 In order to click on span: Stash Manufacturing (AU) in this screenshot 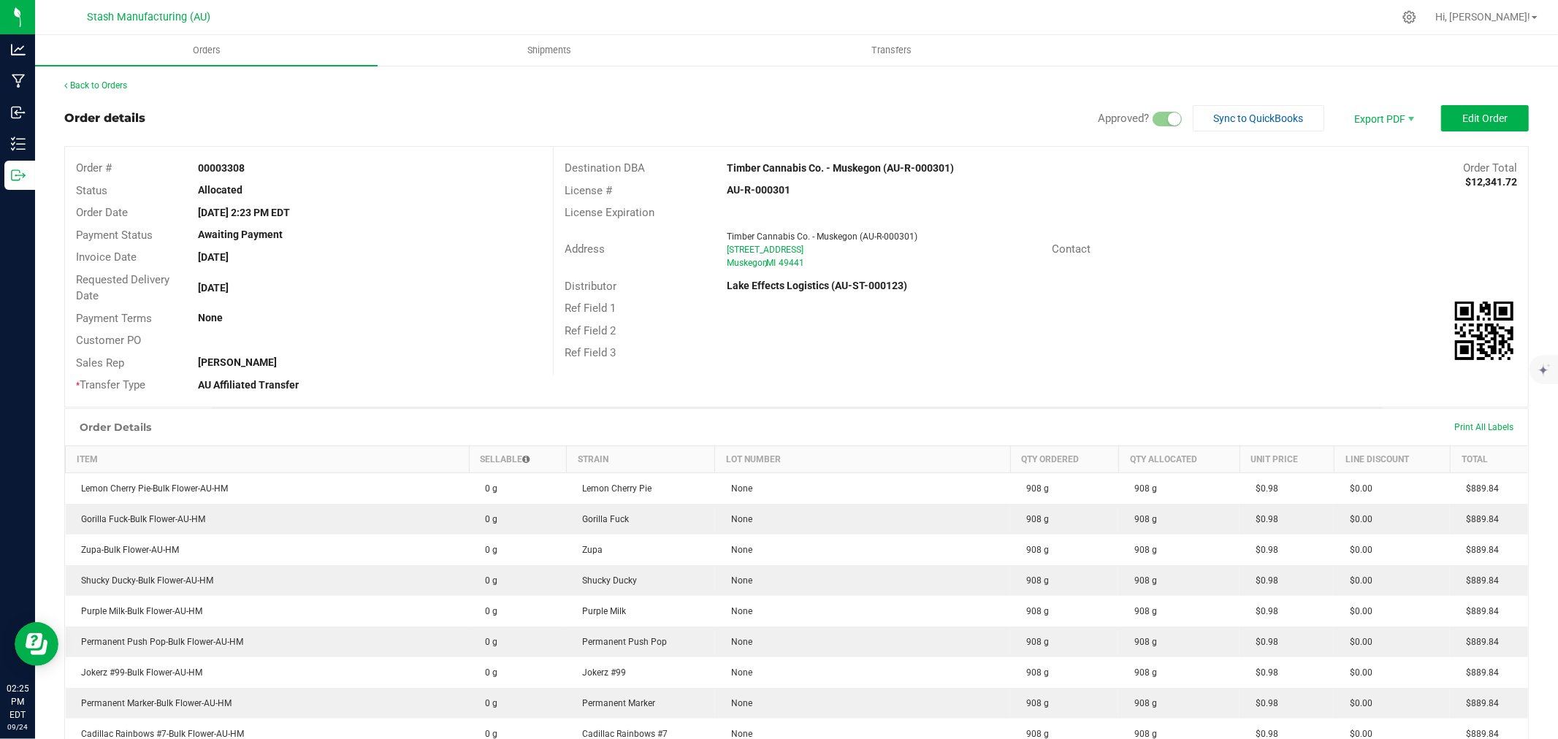, I will do `click(149, 17)`.